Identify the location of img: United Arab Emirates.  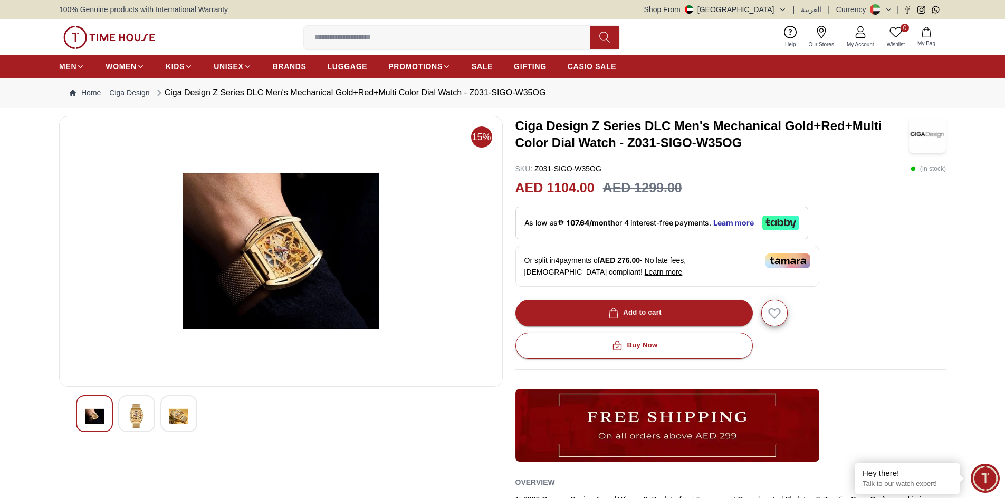
(689, 9).